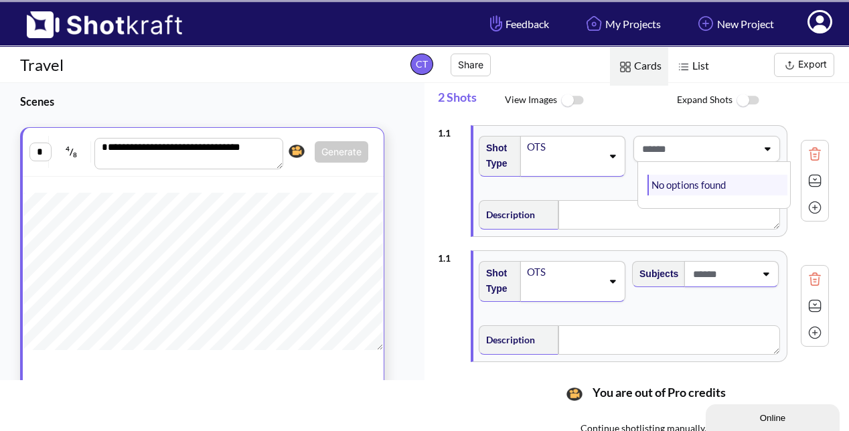 This screenshot has height=431, width=849. What do you see at coordinates (625, 67) in the screenshot?
I see `img: Card Icon` at bounding box center [625, 67].